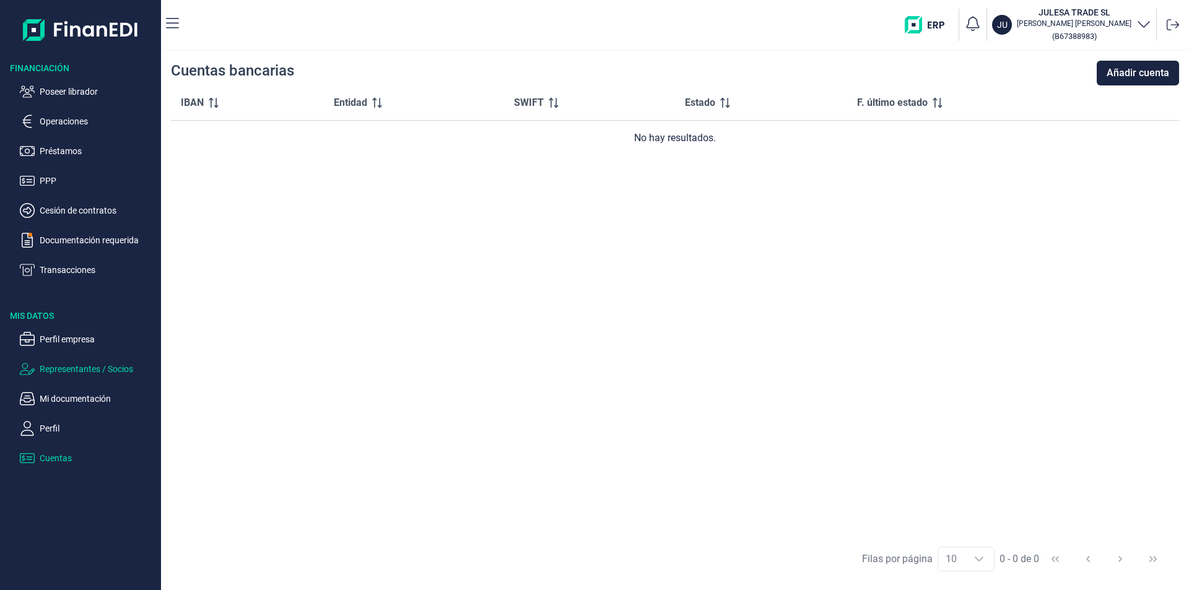  I want to click on p: Cuentas, so click(98, 458).